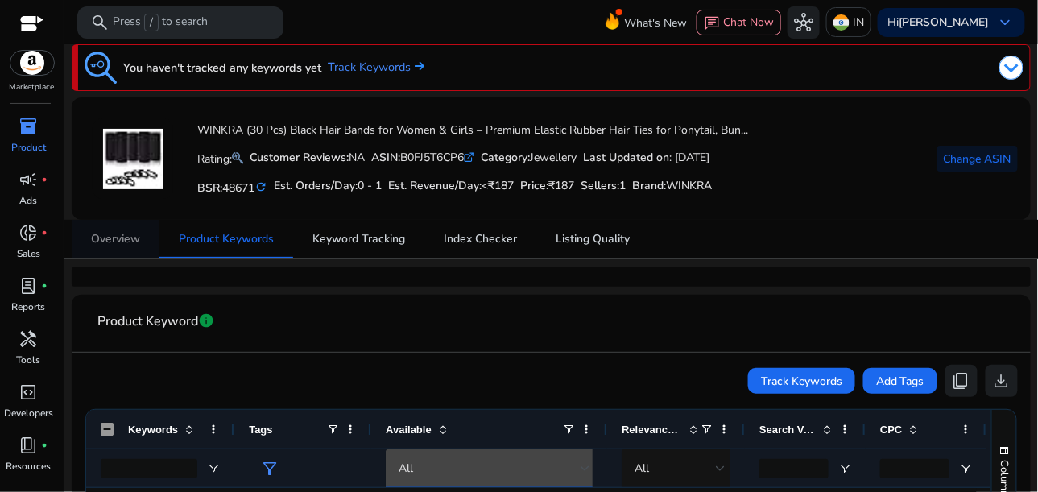 This screenshot has height=492, width=1038. What do you see at coordinates (29, 445) in the screenshot?
I see `span: book_4` at bounding box center [29, 445].